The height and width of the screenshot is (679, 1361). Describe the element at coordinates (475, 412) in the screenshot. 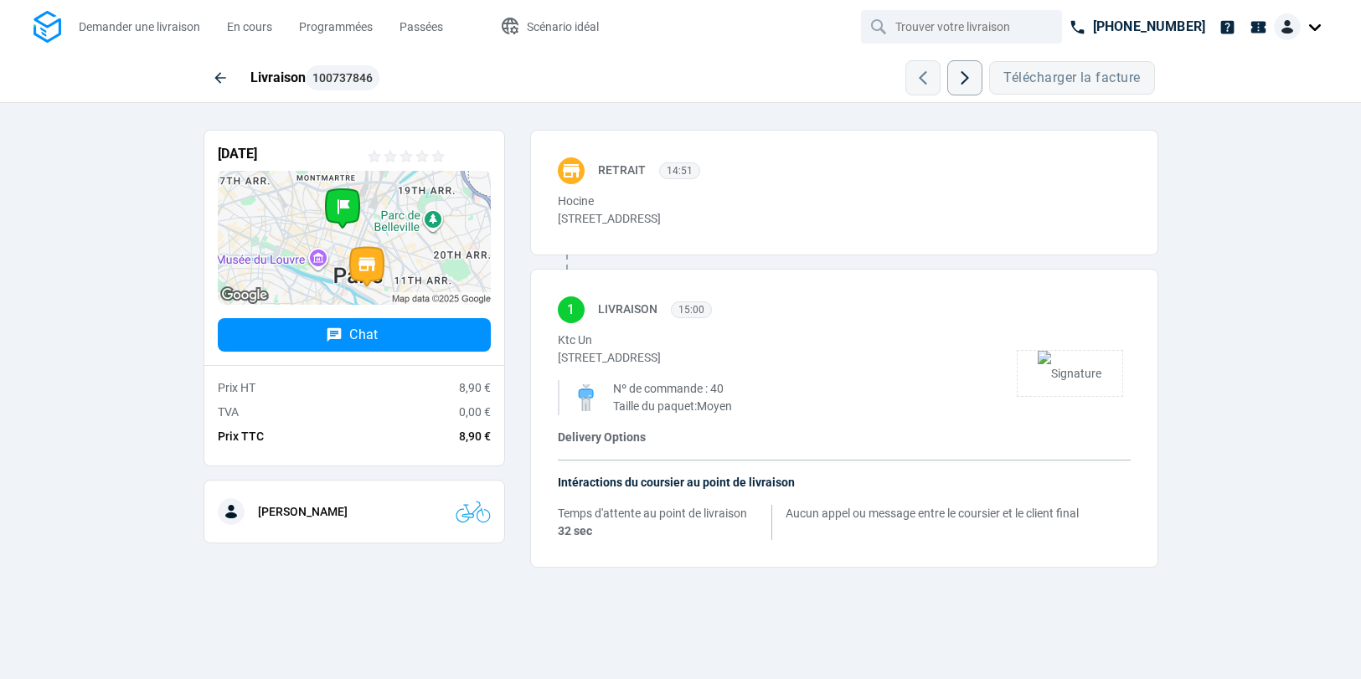

I see `span: 0,00 €` at that location.